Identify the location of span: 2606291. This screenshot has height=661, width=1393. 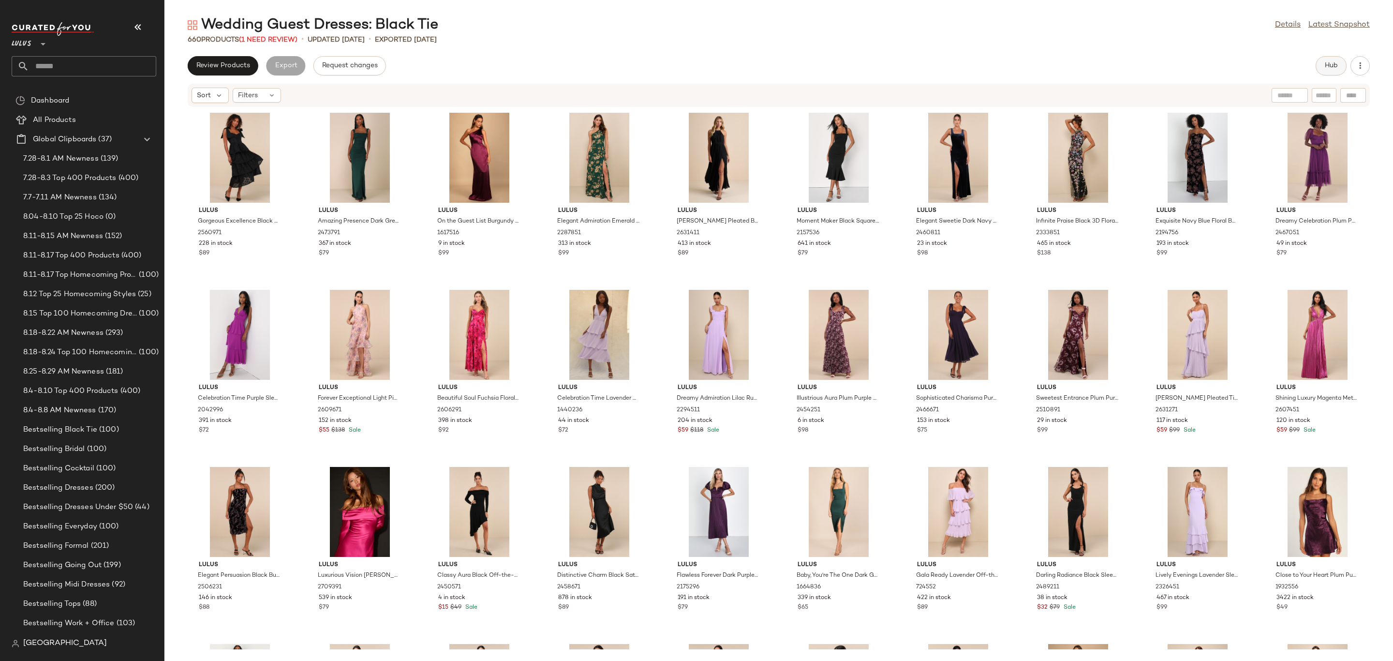
(449, 410).